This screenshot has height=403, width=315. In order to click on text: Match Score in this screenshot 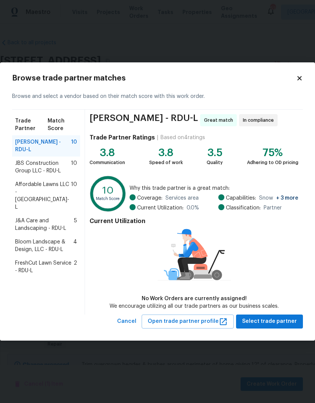, I will do `click(108, 198)`.